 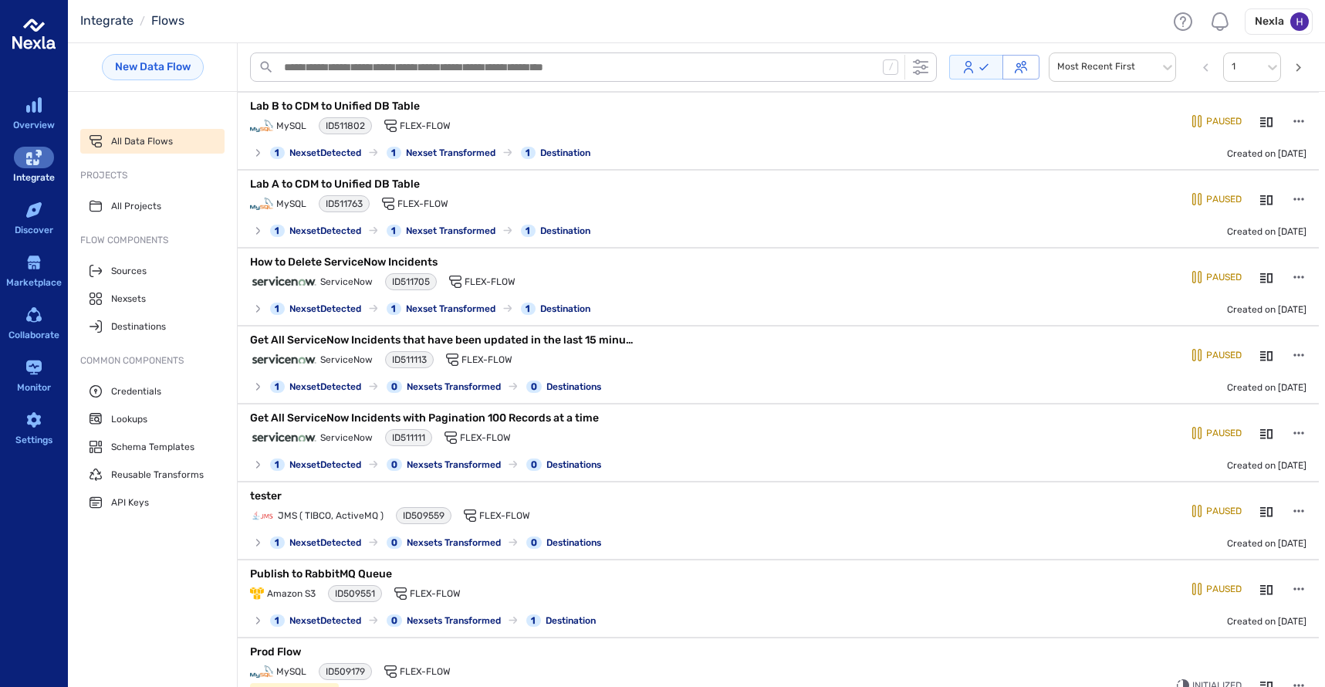 I want to click on p: How to Delete ServiceNow Incidents, so click(x=443, y=262).